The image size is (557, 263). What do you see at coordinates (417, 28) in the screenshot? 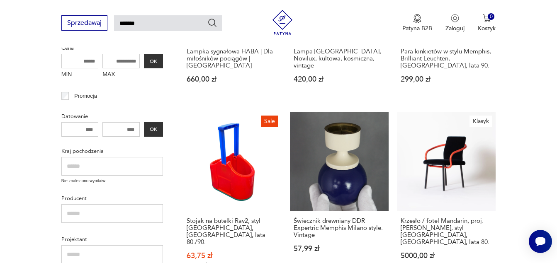
I see `p: Patyna B2B` at bounding box center [417, 28].